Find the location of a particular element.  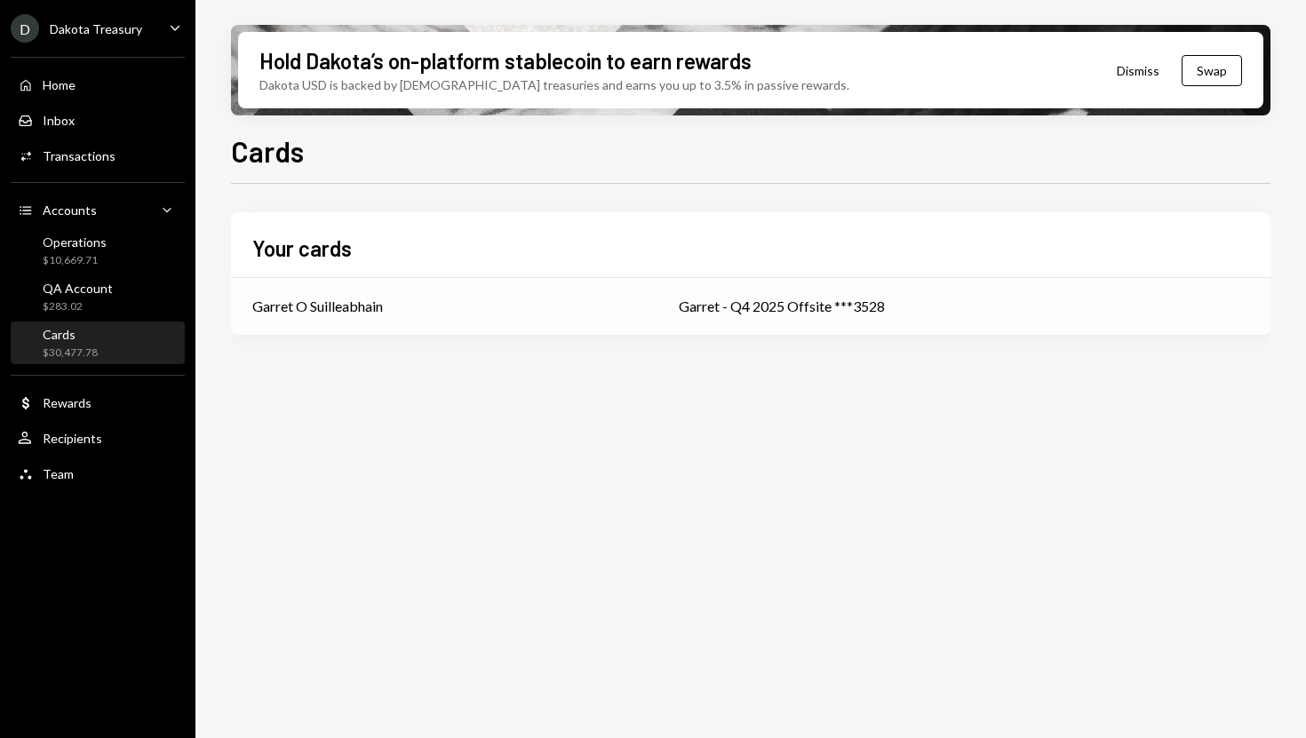

h1: Cards is located at coordinates (267, 151).